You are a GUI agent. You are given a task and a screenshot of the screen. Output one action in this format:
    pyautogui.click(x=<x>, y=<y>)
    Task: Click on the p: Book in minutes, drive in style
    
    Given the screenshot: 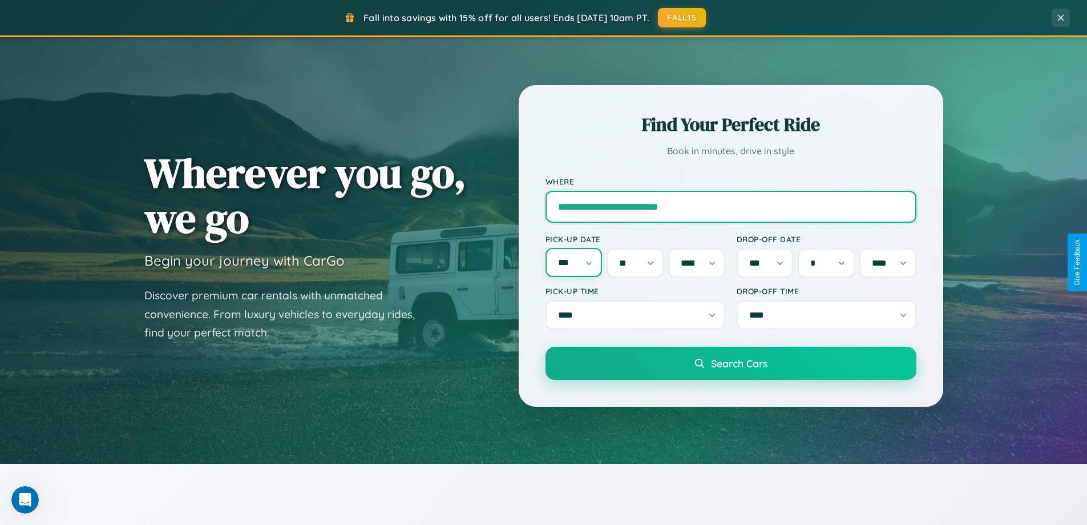 What is the action you would take?
    pyautogui.click(x=731, y=151)
    